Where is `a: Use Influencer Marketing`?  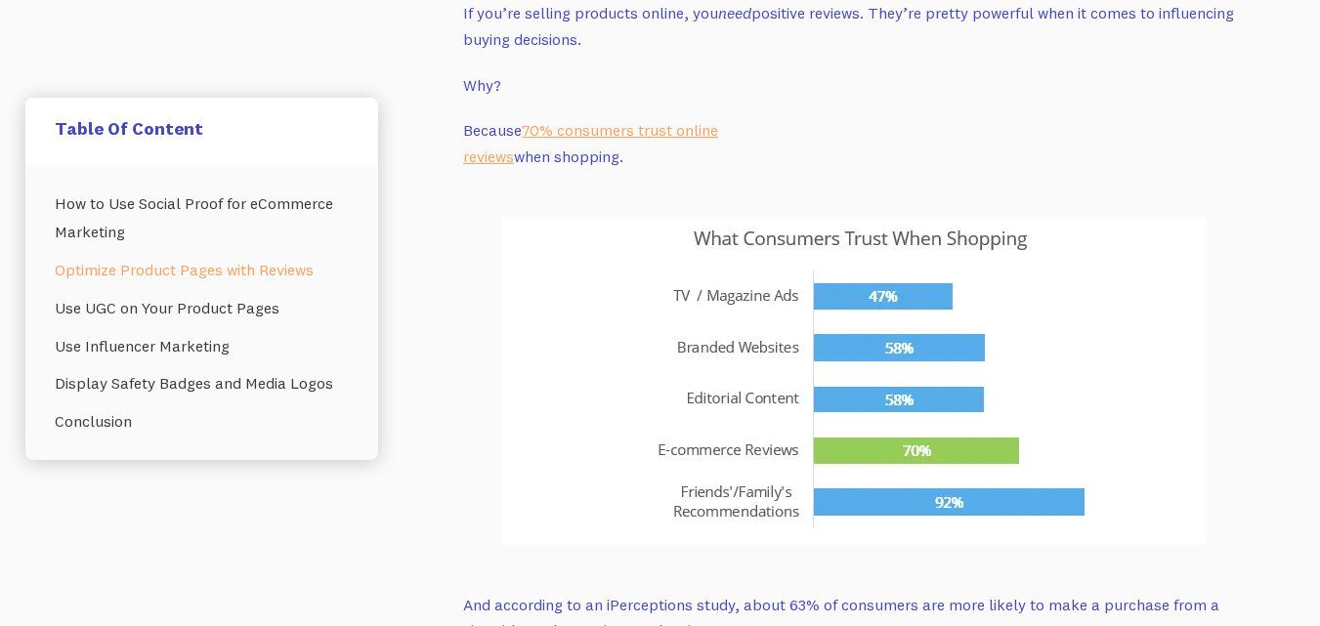
a: Use Influencer Marketing is located at coordinates (201, 346).